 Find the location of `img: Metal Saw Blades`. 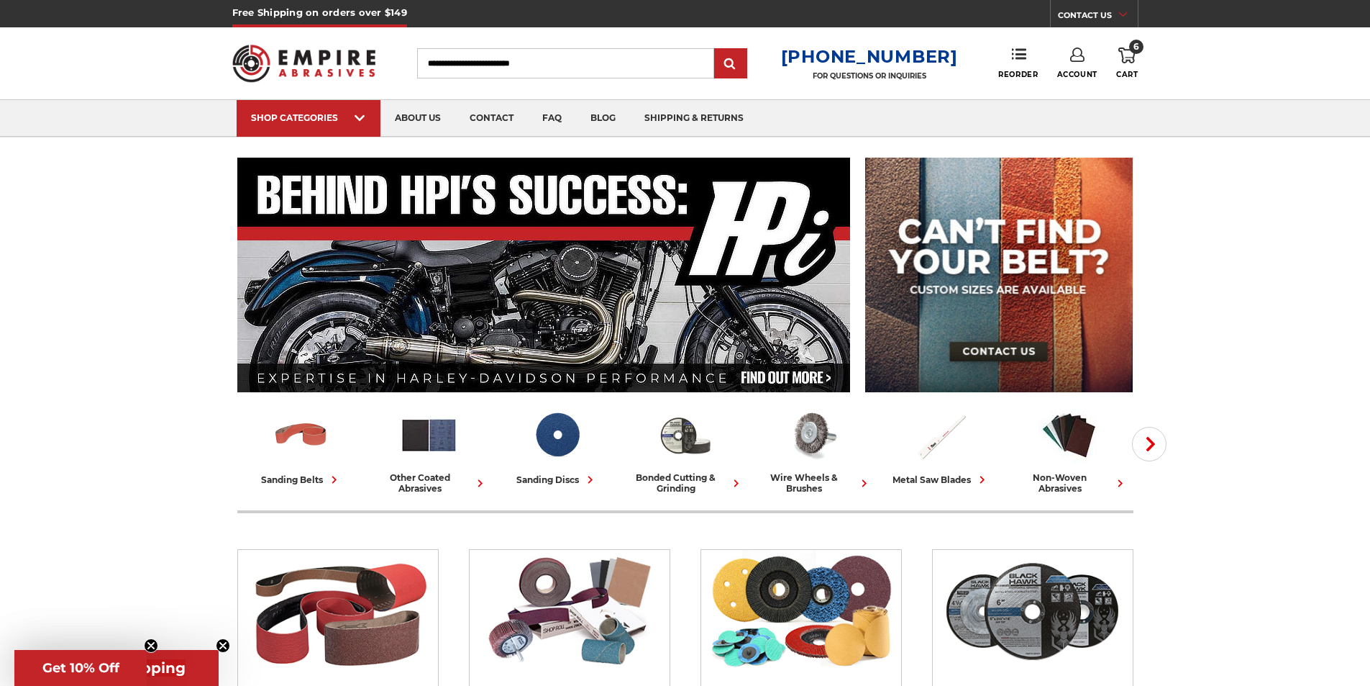

img: Metal Saw Blades is located at coordinates (941, 434).